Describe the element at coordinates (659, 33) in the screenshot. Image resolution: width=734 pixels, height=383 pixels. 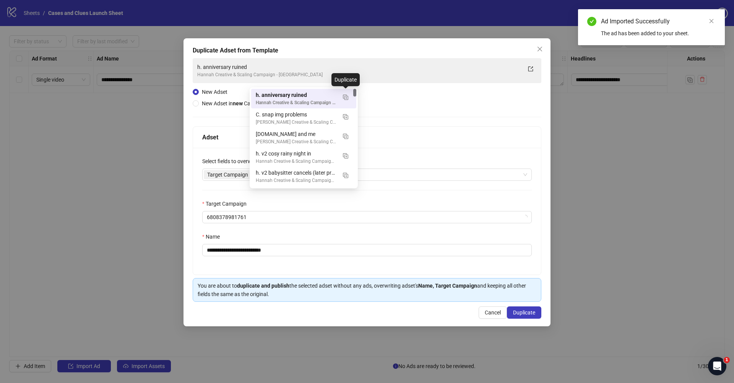
I see `div: The ad has been added to your sheet.` at that location.